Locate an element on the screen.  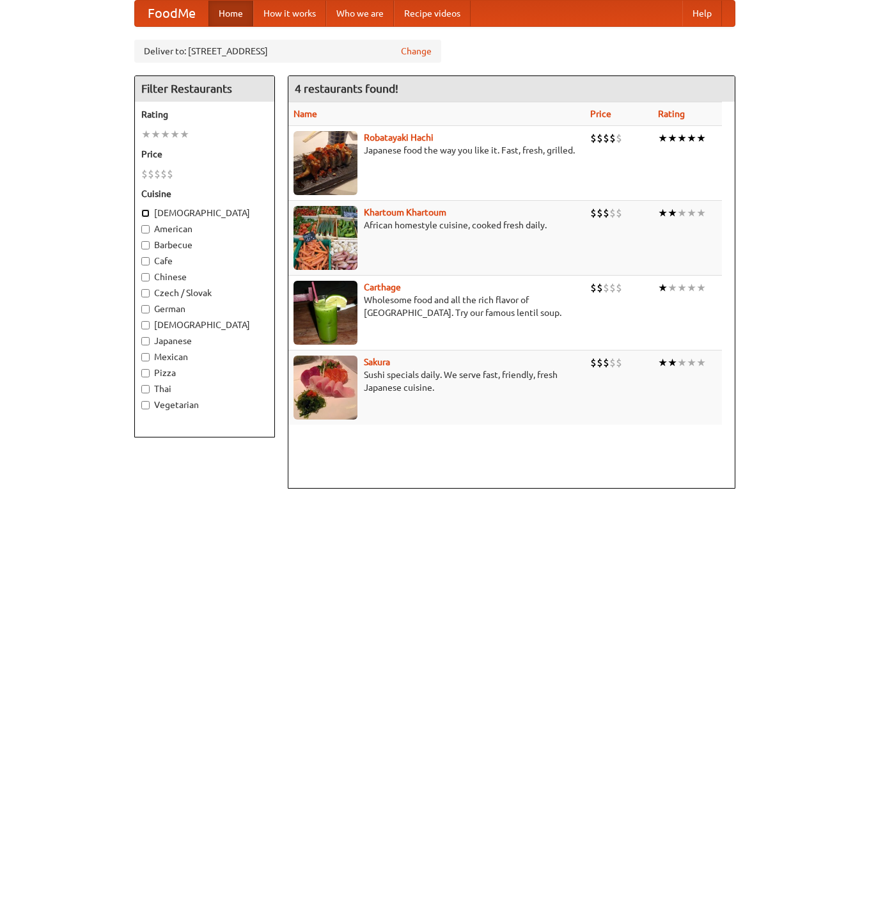
input: Japanese is located at coordinates (145, 341).